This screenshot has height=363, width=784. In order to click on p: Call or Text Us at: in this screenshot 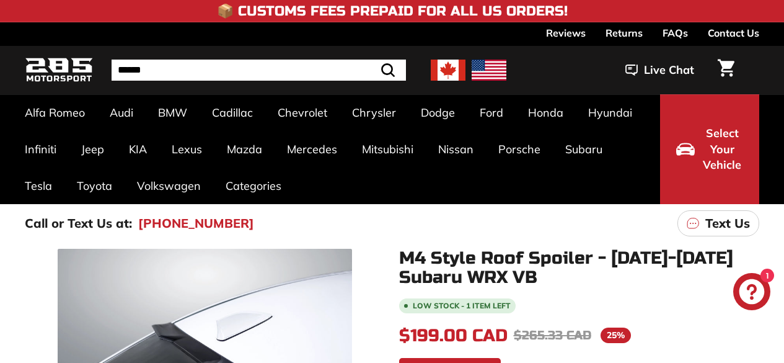, I will do `click(78, 223)`.